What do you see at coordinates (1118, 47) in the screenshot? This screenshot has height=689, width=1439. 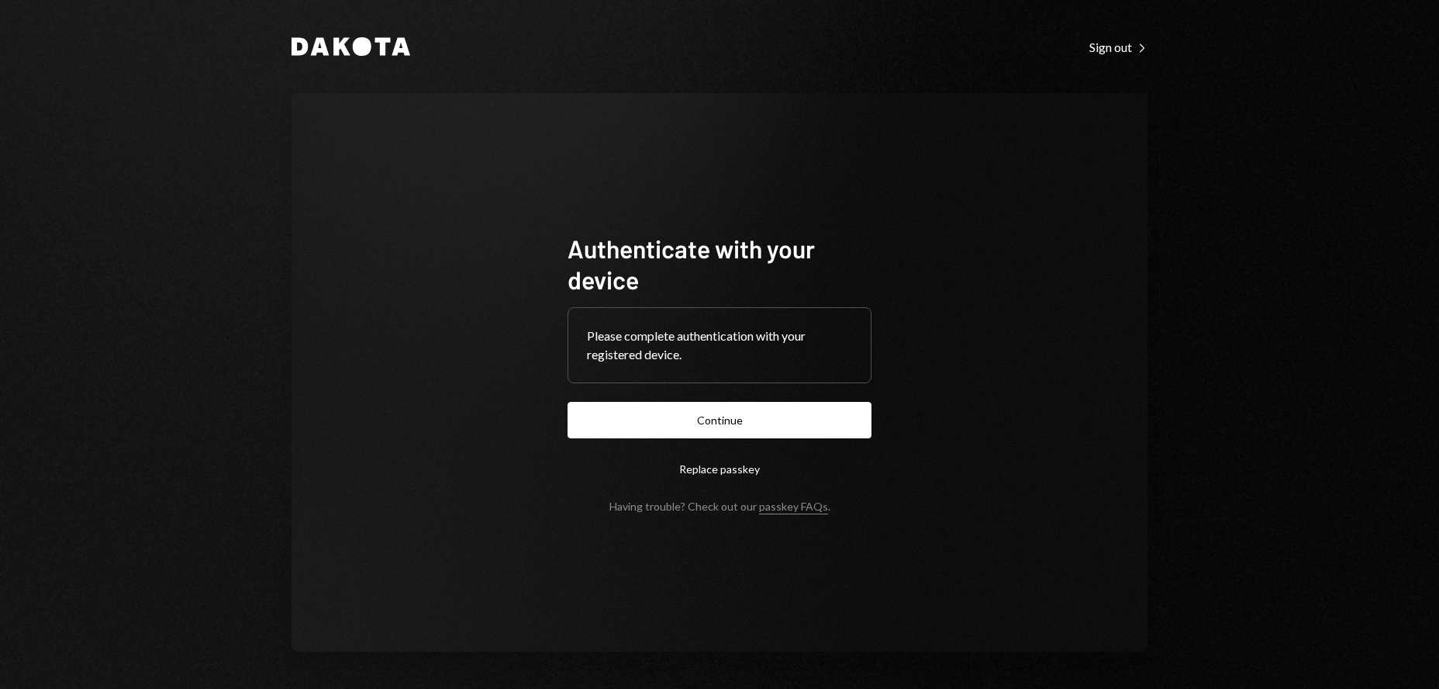 I see `div: Sign out` at bounding box center [1118, 47].